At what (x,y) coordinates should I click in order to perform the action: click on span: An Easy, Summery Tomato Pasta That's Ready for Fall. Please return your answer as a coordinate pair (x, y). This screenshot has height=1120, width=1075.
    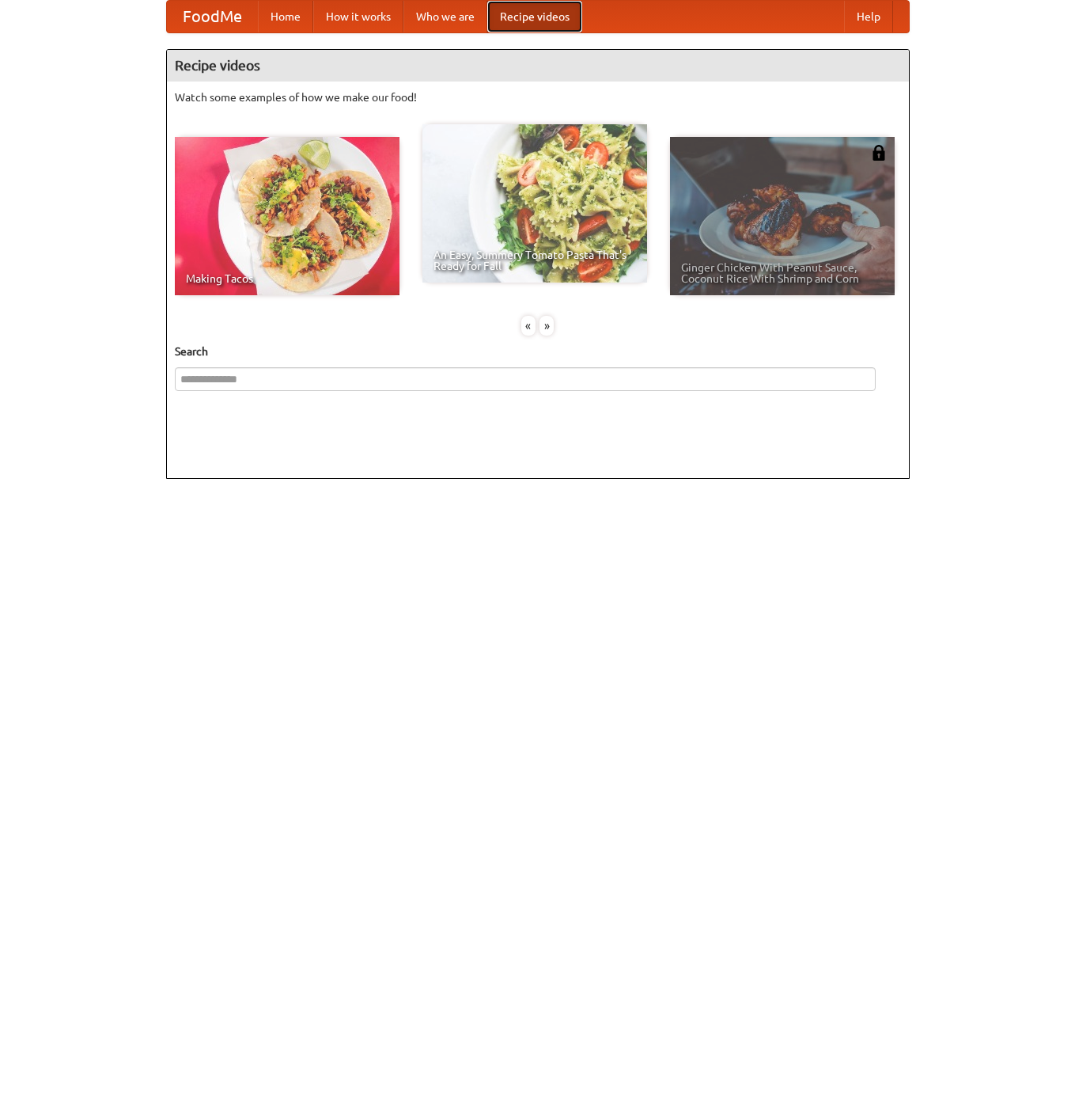
    Looking at the image, I should click on (534, 260).